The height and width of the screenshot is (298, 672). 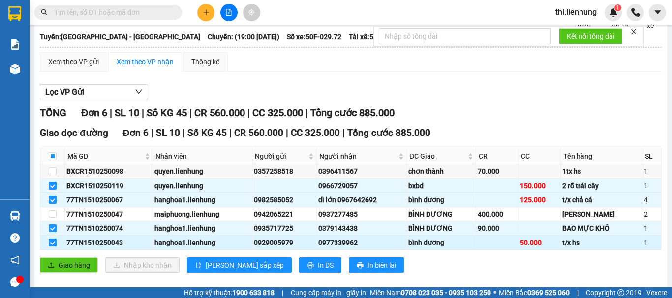 I want to click on td: 77TN1510250043, so click(x=109, y=243).